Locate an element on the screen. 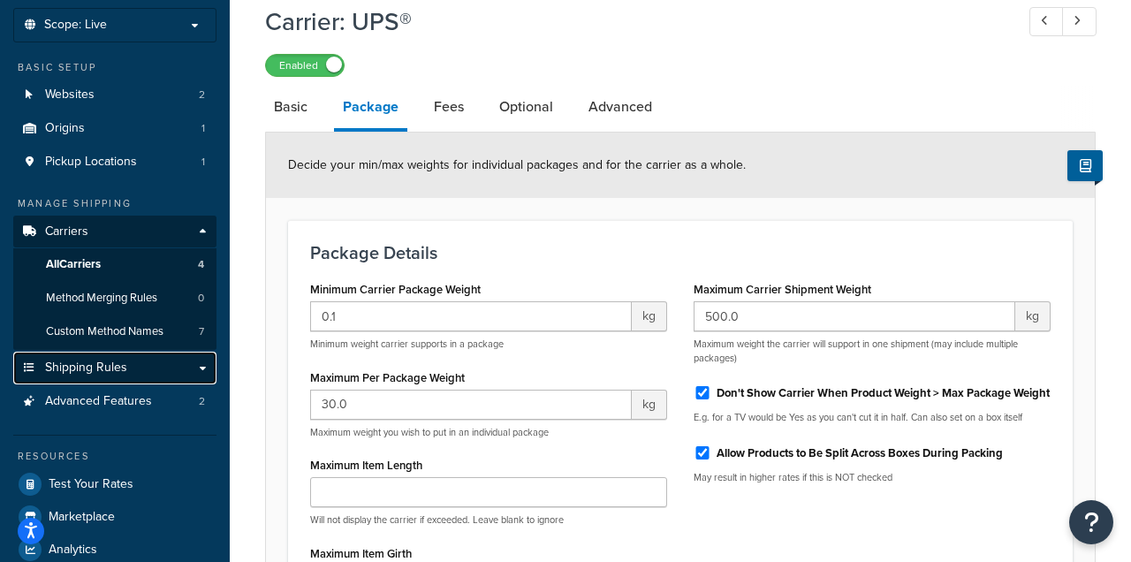  label: Allow Products to Be Split Across Boxes During Packing is located at coordinates (860, 453).